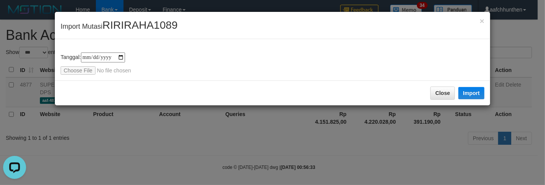 This screenshot has height=185, width=545. What do you see at coordinates (119, 26) in the screenshot?
I see `span: Import Mutasi` at bounding box center [119, 26].